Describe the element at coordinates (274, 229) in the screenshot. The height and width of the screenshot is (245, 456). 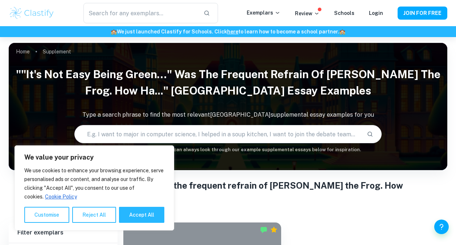
I see `div: Premium` at that location.